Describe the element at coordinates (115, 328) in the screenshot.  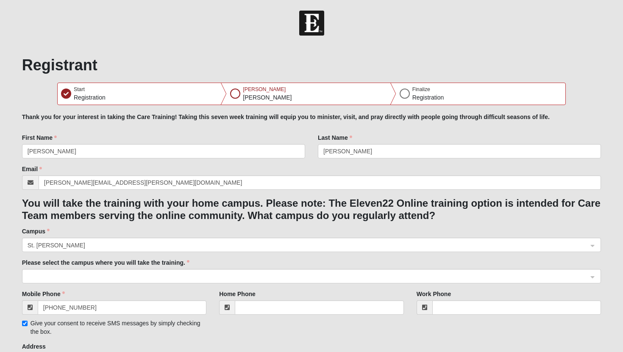
I see `span: Give your consent to receive SMS messages by simply checking the box.` at that location.